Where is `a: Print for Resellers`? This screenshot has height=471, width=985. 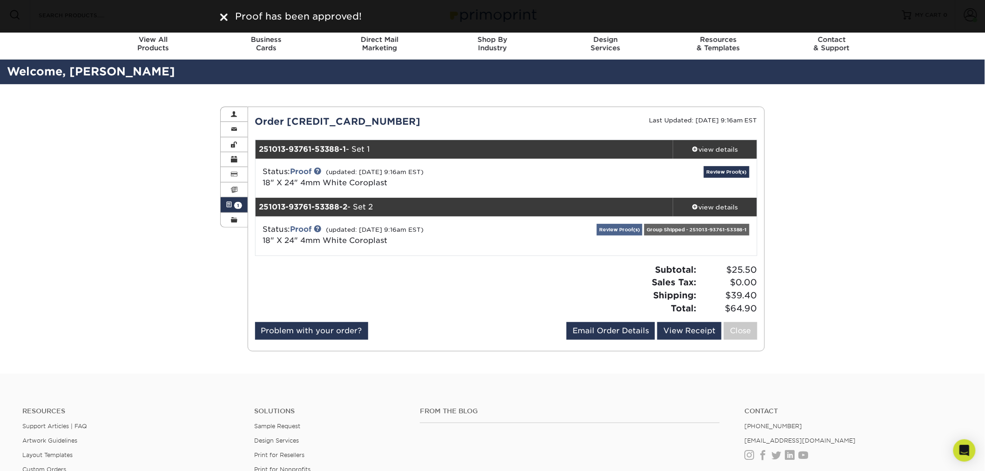
a: Print for Resellers is located at coordinates (279, 455).